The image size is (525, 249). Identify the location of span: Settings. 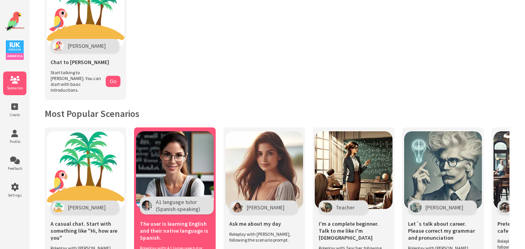
(15, 195).